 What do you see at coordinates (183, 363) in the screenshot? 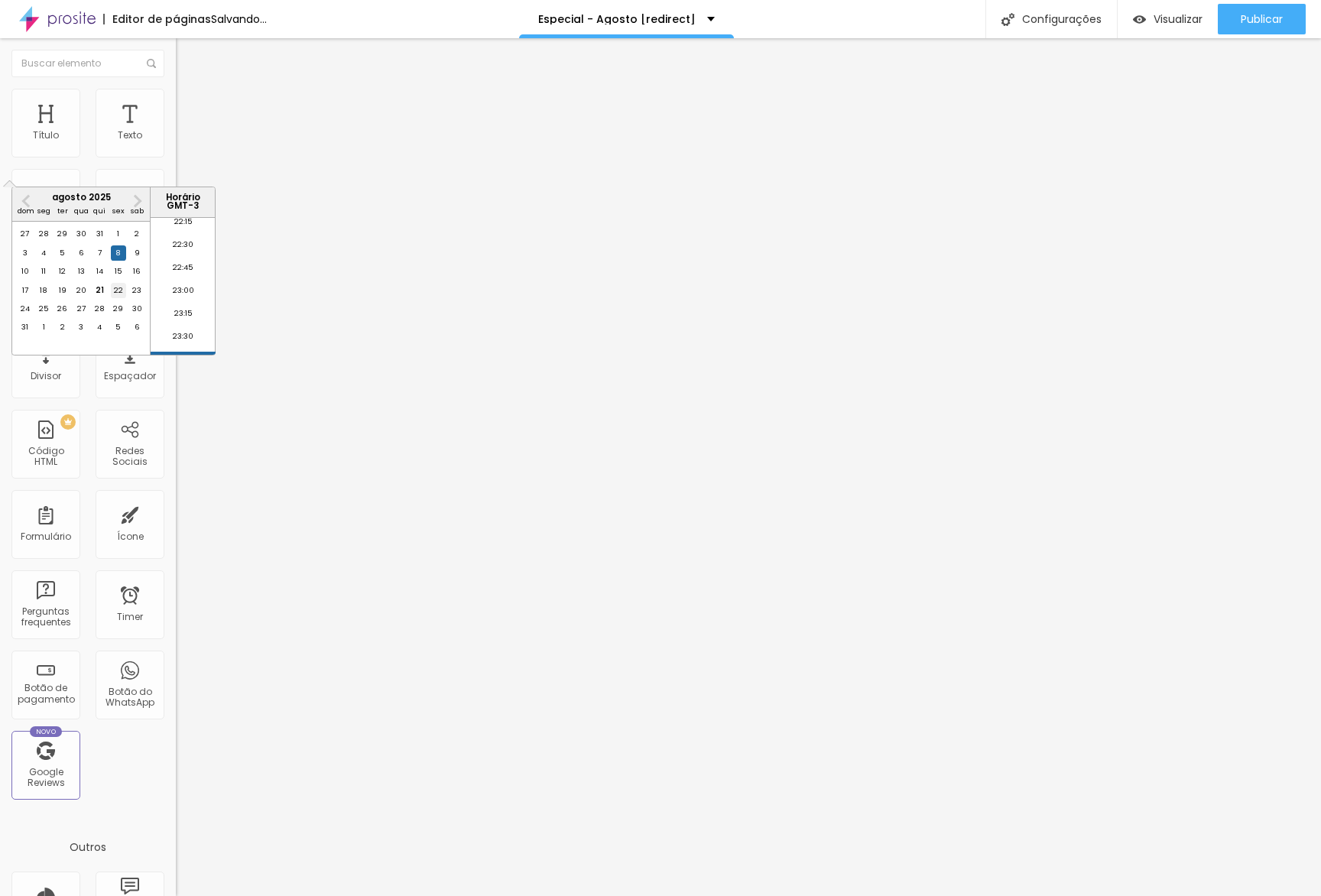
I see `li: 23:45` at bounding box center [183, 363].